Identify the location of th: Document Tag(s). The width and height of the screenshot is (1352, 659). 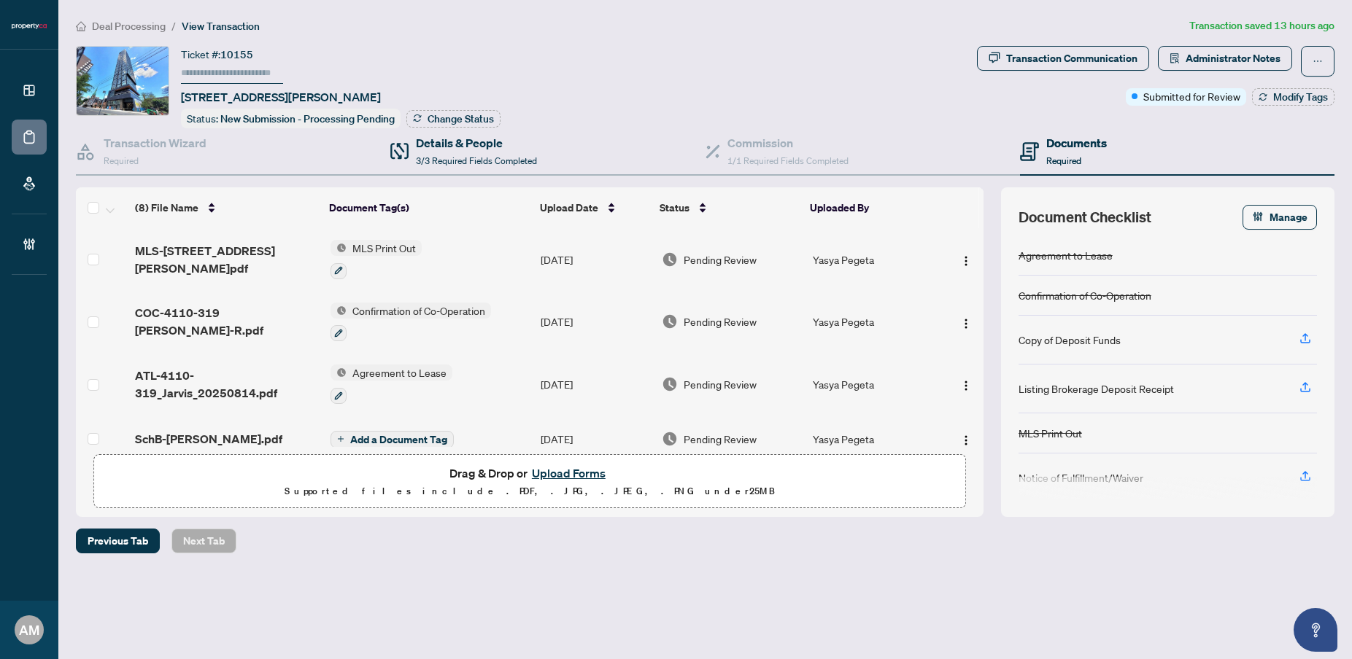
(428, 208).